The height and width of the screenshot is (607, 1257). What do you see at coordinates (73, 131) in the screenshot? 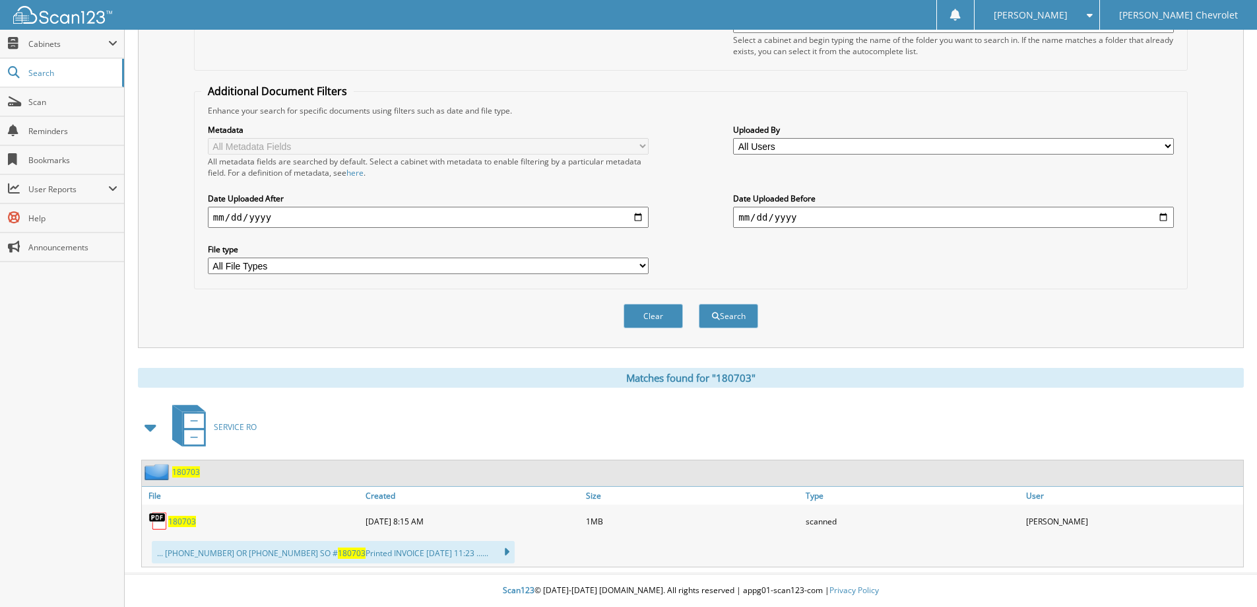
I see `span: Reminders` at bounding box center [73, 131].